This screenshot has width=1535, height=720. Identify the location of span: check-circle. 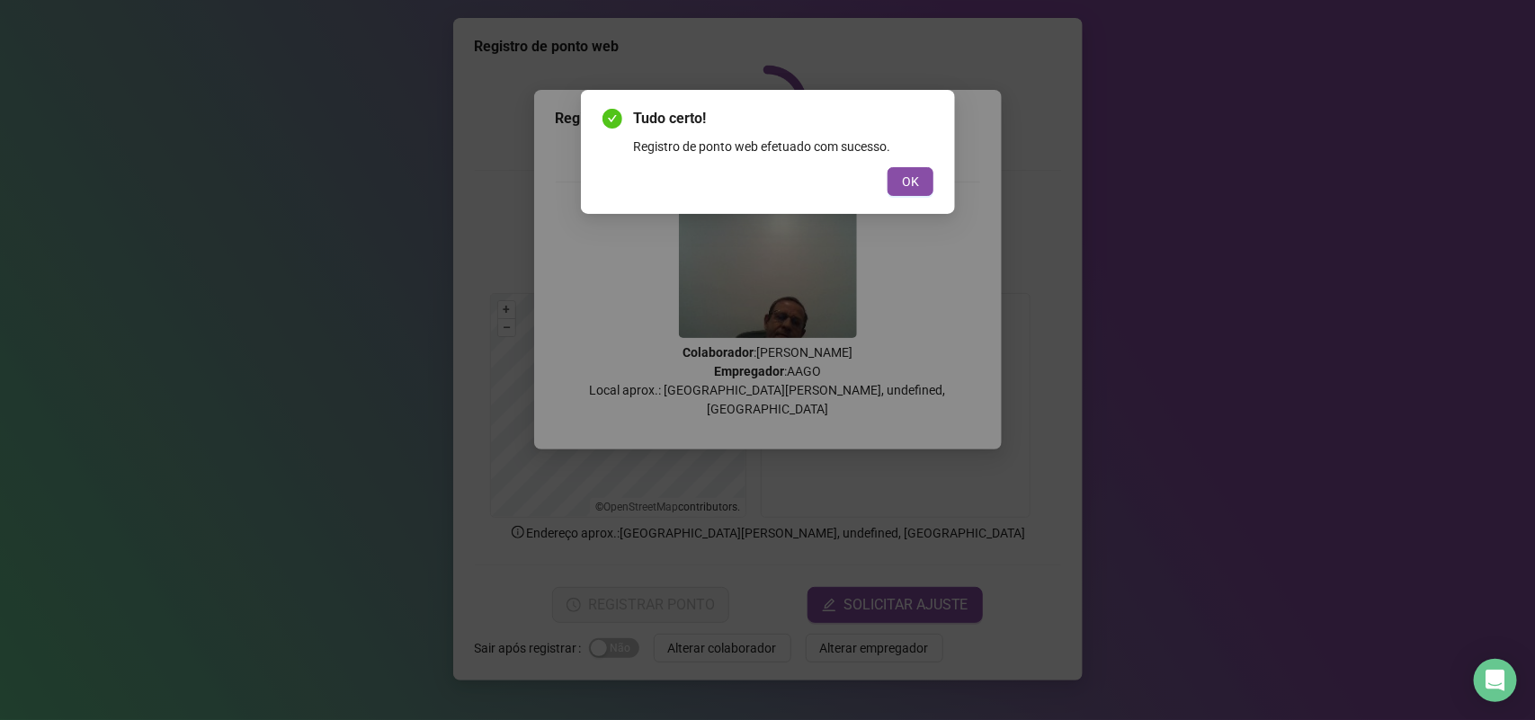
(612, 119).